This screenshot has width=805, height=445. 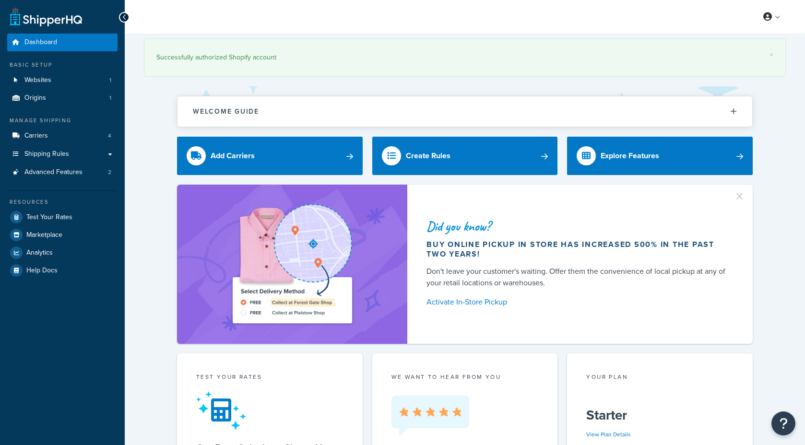 What do you see at coordinates (660, 378) in the screenshot?
I see `div: Your Plan` at bounding box center [660, 378].